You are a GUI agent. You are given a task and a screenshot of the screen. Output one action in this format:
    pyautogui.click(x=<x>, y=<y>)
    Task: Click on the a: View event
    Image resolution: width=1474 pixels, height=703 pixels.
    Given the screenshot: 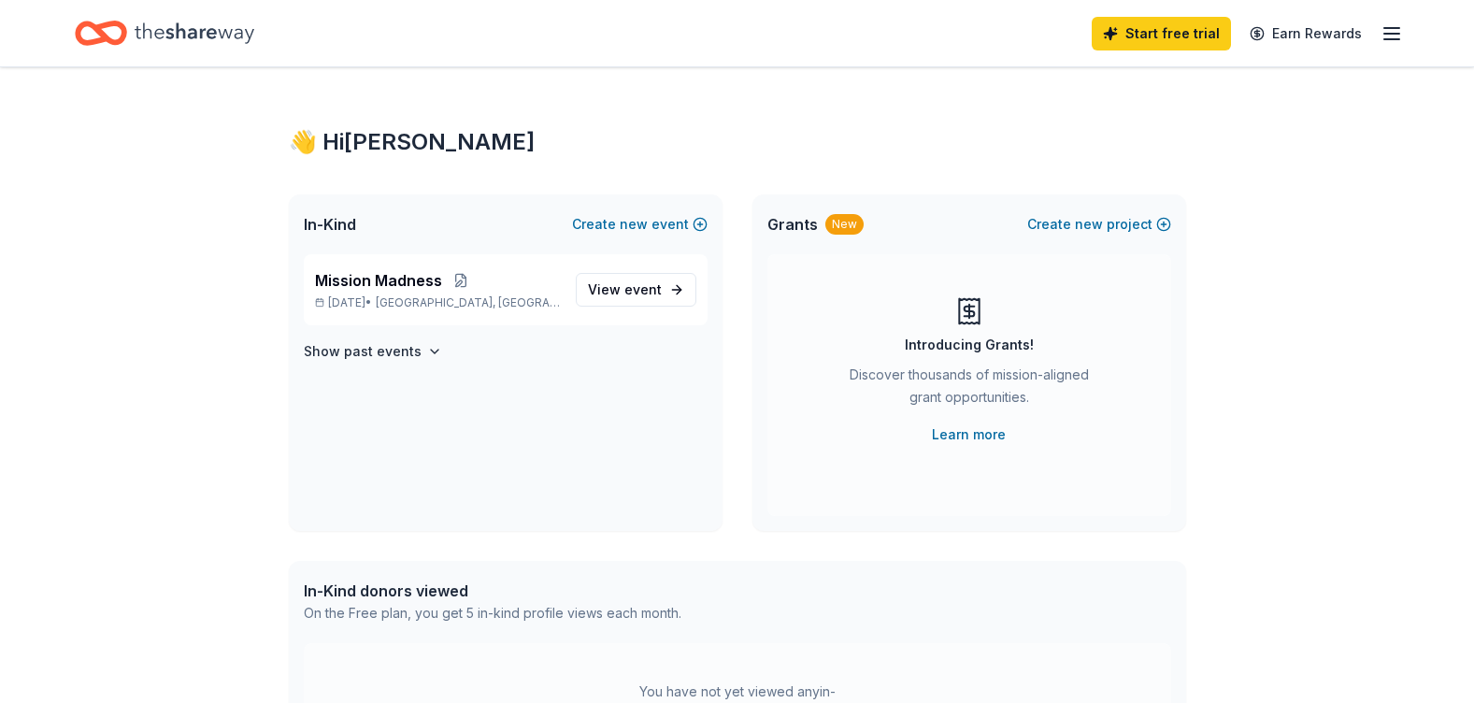 What is the action you would take?
    pyautogui.click(x=636, y=290)
    